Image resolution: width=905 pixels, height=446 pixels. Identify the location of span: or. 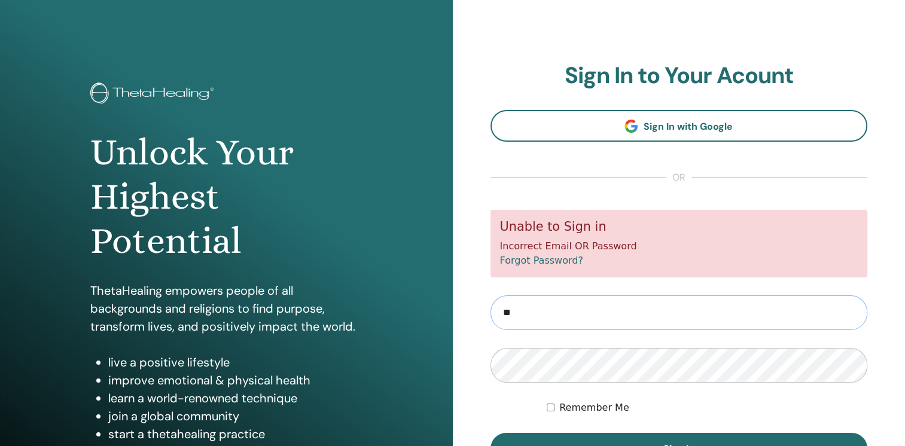
(679, 178).